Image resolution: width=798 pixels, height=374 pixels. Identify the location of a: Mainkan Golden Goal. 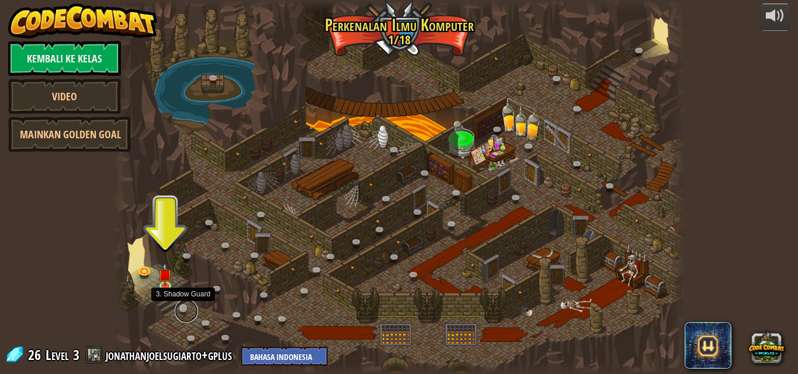
(69, 134).